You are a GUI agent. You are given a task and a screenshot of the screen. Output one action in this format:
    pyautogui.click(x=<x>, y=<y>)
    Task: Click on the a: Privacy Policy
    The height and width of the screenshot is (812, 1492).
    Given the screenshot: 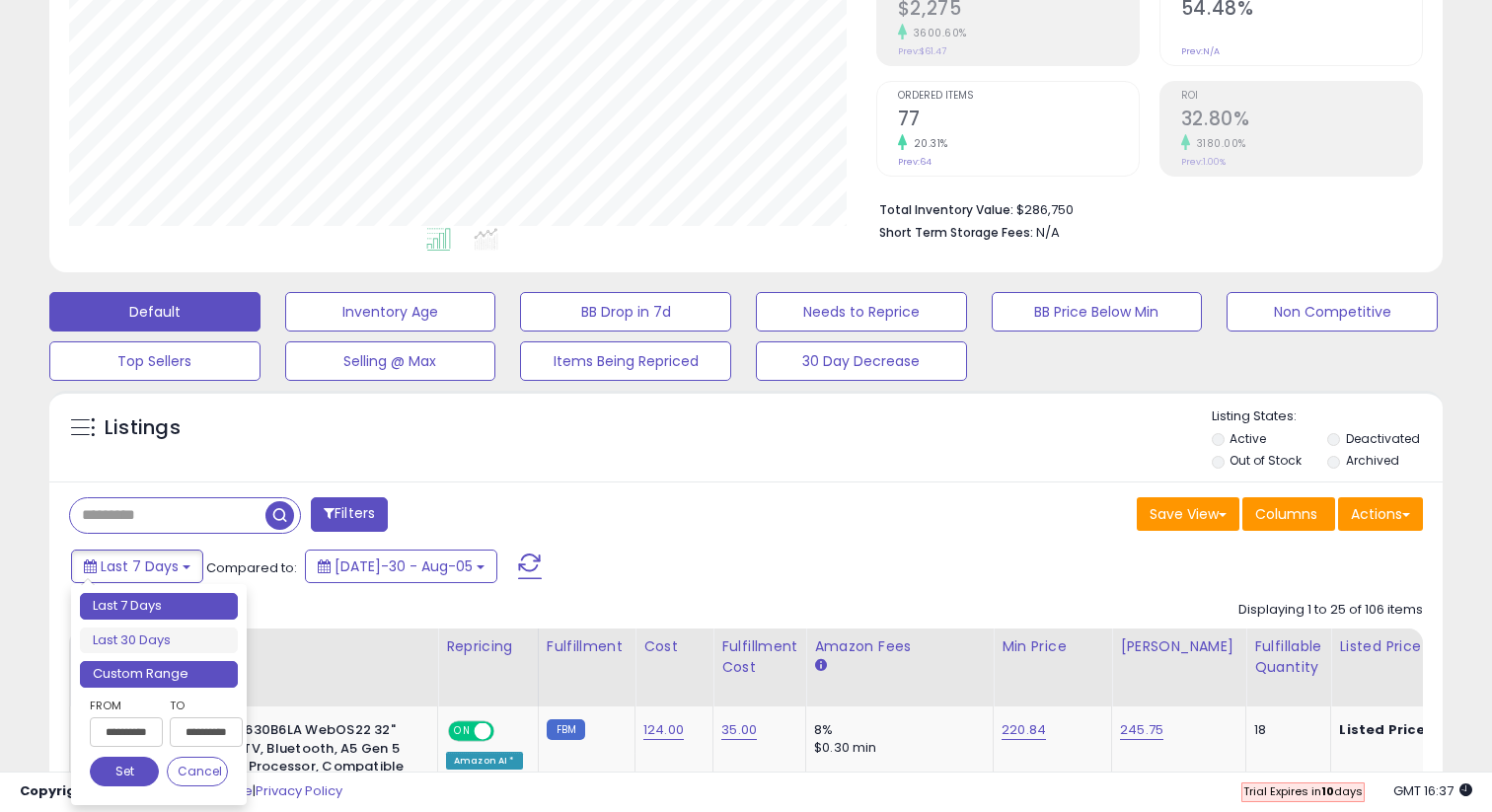 What is the action you would take?
    pyautogui.click(x=299, y=790)
    